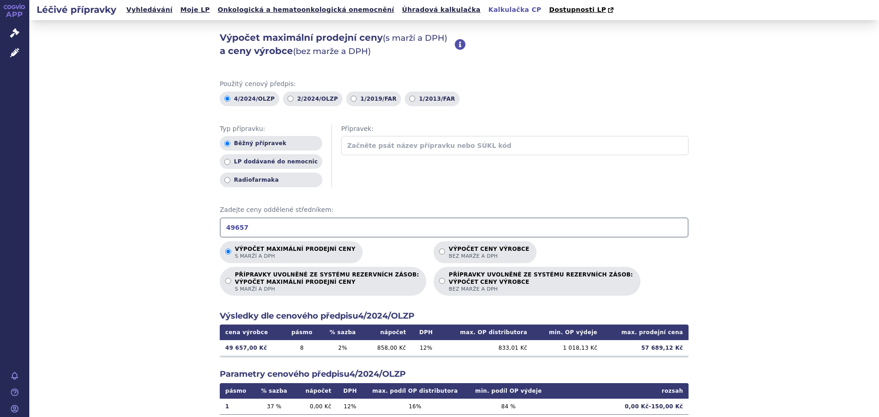 The width and height of the screenshot is (879, 417). Describe the element at coordinates (454, 316) in the screenshot. I see `h2: Výsledky dle cenového předpisu 4/2024/OLZP` at that location.